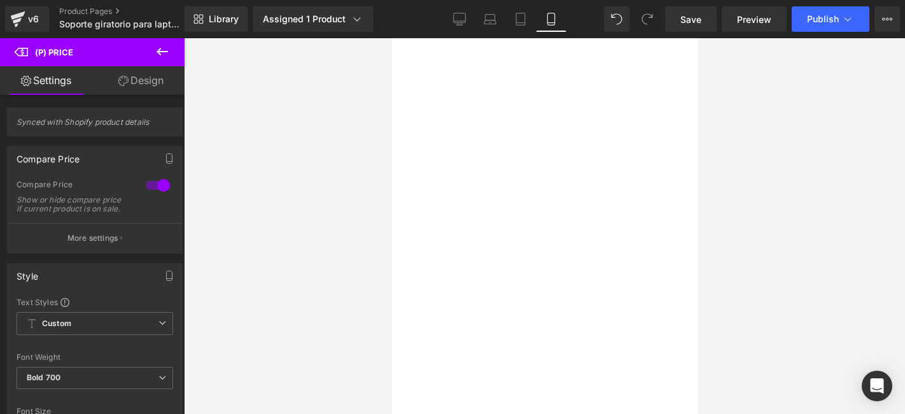 The image size is (905, 414). Describe the element at coordinates (521, 19) in the screenshot. I see `a: Tablet` at that location.